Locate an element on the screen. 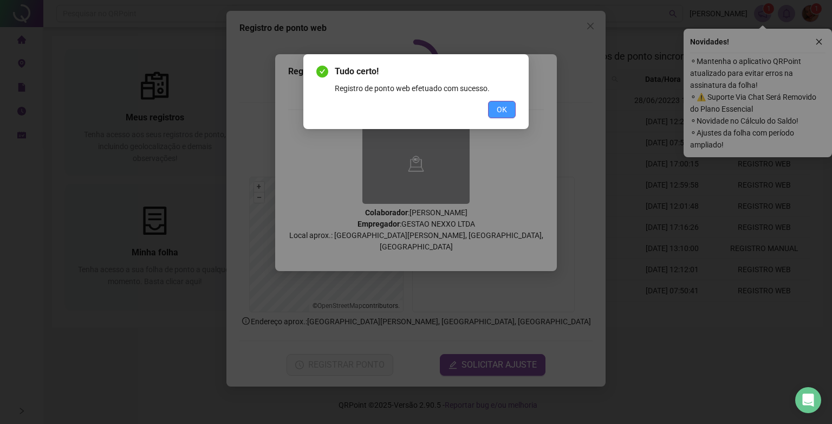 This screenshot has width=832, height=424. span: OK is located at coordinates (502, 109).